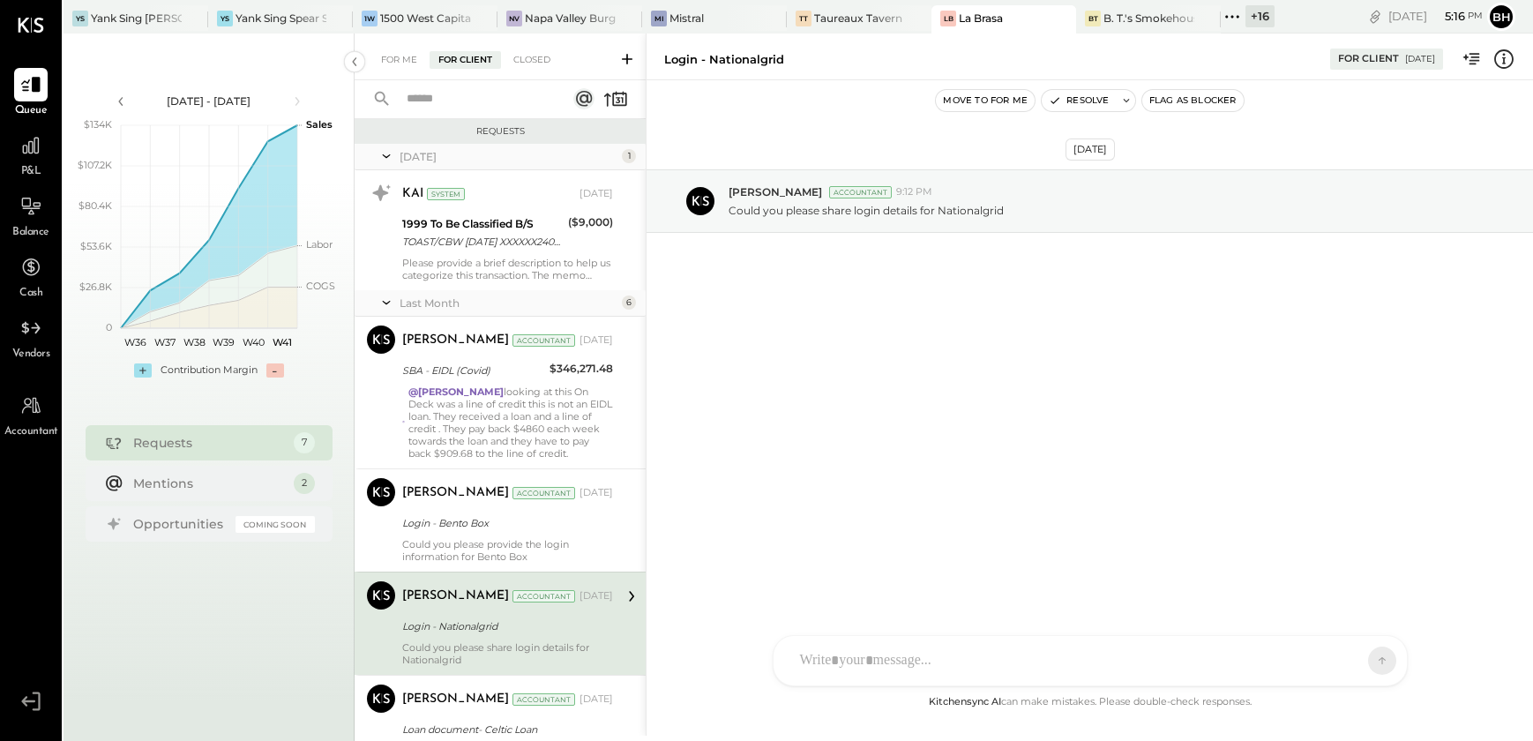 The image size is (1533, 741). Describe the element at coordinates (31, 415) in the screenshot. I see `a: Accountant` at that location.